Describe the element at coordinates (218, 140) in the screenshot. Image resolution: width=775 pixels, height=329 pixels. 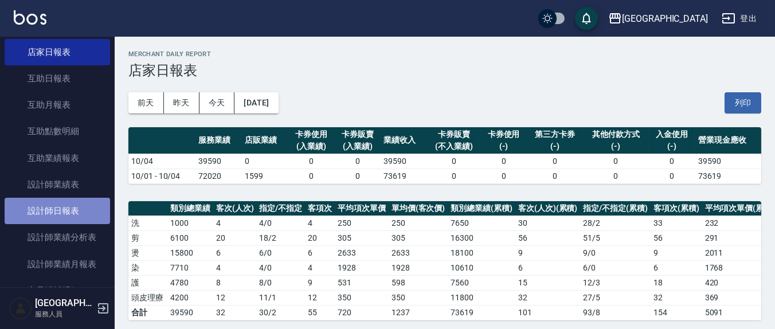
I see `th: 服務業績` at that location.